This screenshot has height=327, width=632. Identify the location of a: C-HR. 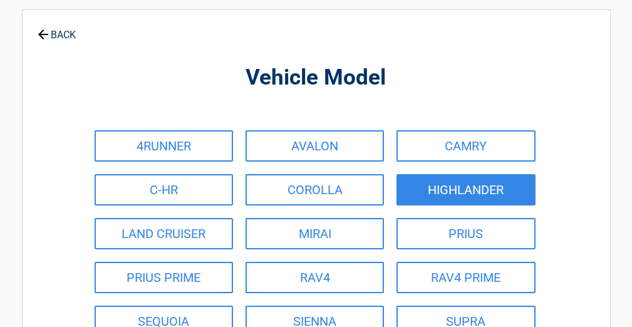
(163, 190).